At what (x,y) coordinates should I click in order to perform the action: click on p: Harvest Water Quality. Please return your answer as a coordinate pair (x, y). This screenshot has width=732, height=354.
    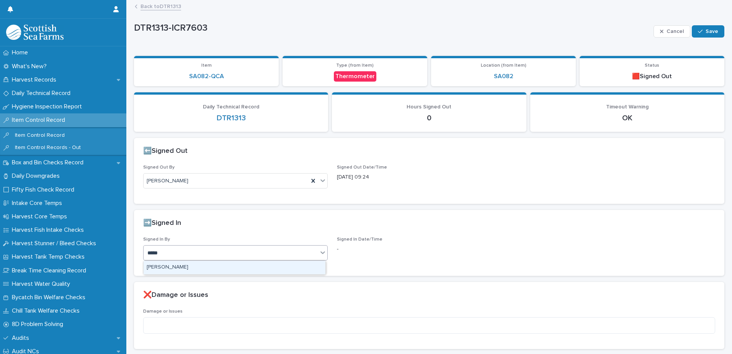
    Looking at the image, I should click on (43, 284).